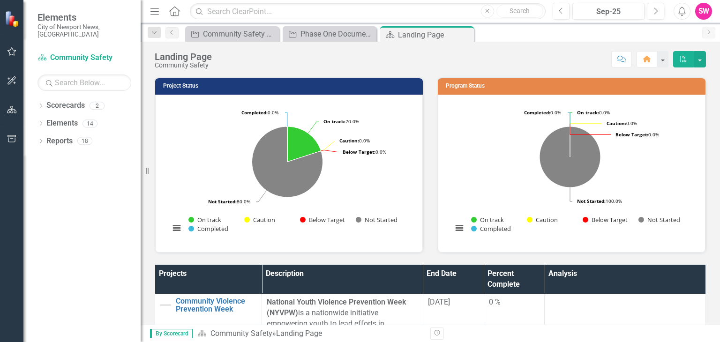  What do you see at coordinates (664, 220) in the screenshot?
I see `text: Not Started` at bounding box center [664, 220].